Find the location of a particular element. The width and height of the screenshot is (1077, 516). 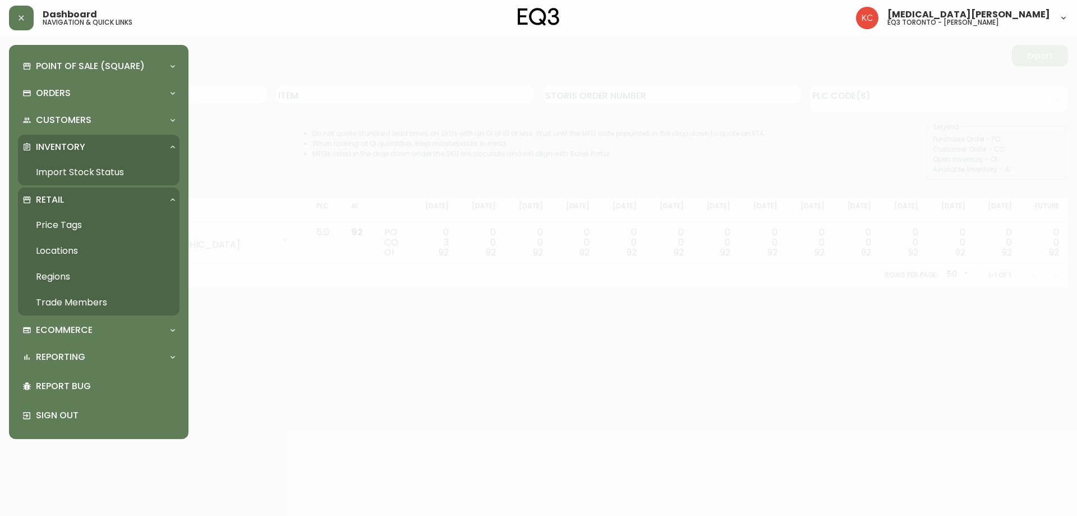

a: Price Tags is located at coordinates (99, 225).